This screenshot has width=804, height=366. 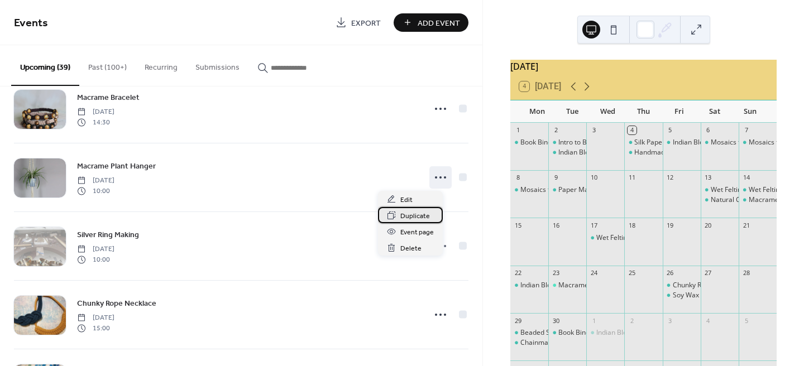 I want to click on div: 23, so click(x=555, y=273).